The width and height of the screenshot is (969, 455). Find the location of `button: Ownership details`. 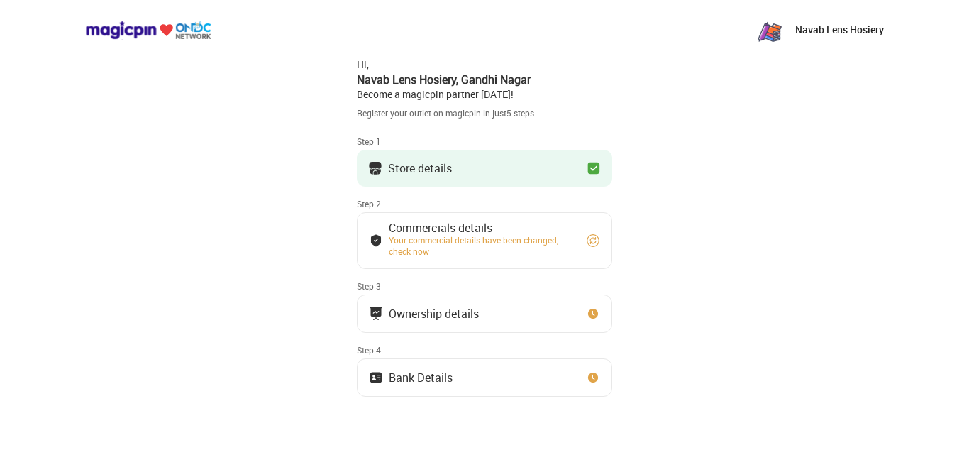

button: Ownership details is located at coordinates (484, 313).